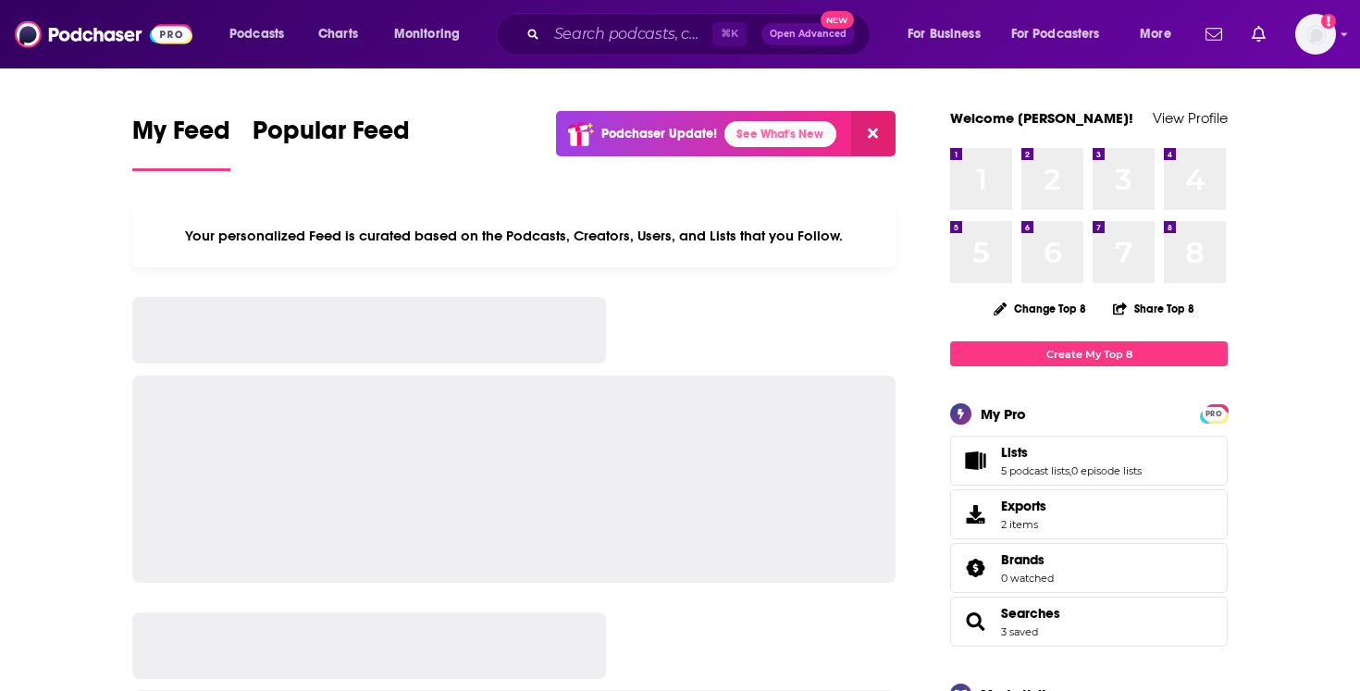 The image size is (1360, 691). I want to click on span: Popular Feed, so click(331, 136).